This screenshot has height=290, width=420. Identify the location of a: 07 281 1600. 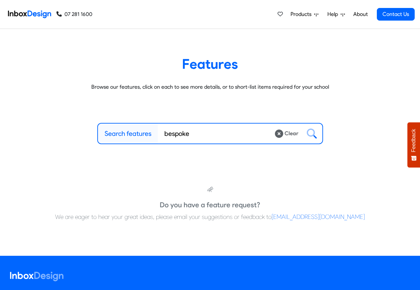
(74, 14).